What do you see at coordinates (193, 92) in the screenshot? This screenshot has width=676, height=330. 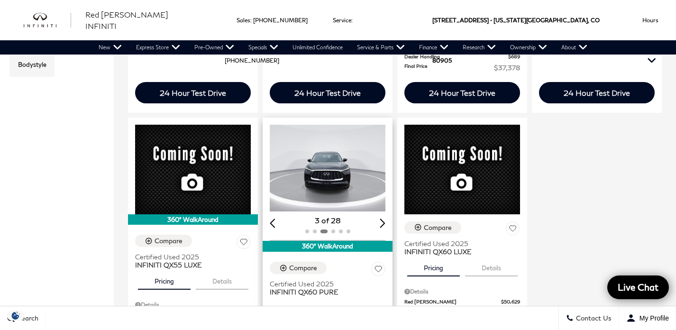 I see `div: 24 Hour Test Drive - INFINITI Q50 Red Sport 400` at bounding box center [193, 92].